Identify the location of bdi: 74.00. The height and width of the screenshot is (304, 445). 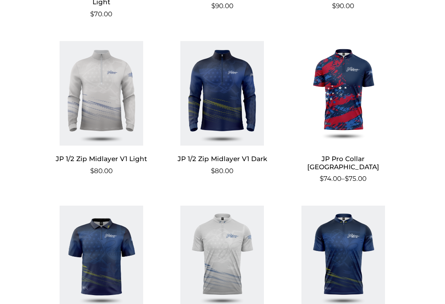
(330, 178).